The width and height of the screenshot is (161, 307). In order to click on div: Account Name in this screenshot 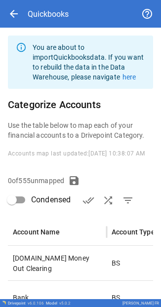, I will do `click(36, 232)`.